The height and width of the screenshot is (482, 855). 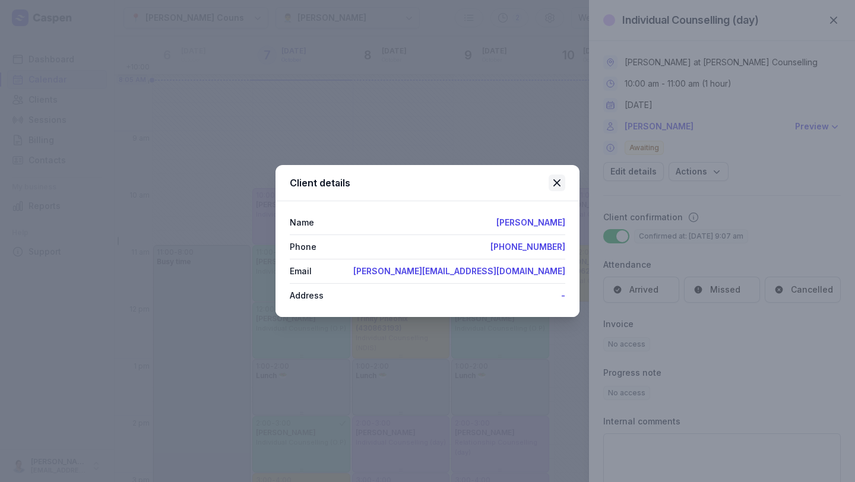 I want to click on div: Client details, so click(x=419, y=183).